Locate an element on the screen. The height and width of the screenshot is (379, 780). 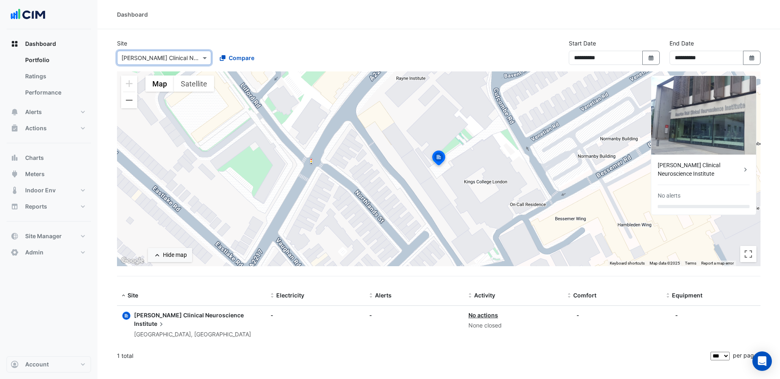
span: Electricity is located at coordinates (290, 295).